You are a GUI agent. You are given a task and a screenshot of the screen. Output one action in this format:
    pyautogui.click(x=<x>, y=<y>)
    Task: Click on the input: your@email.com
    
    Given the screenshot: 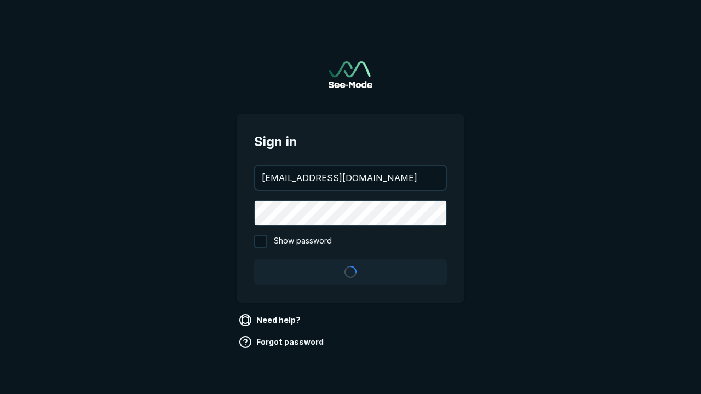 What is the action you would take?
    pyautogui.click(x=350, y=178)
    